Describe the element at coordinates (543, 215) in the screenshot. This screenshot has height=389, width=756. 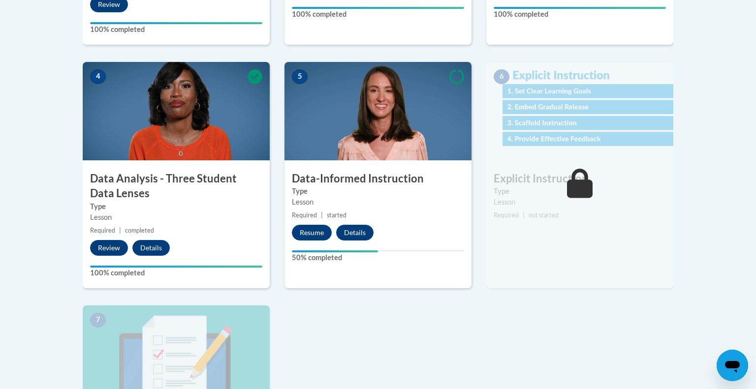
I see `span: not started` at that location.